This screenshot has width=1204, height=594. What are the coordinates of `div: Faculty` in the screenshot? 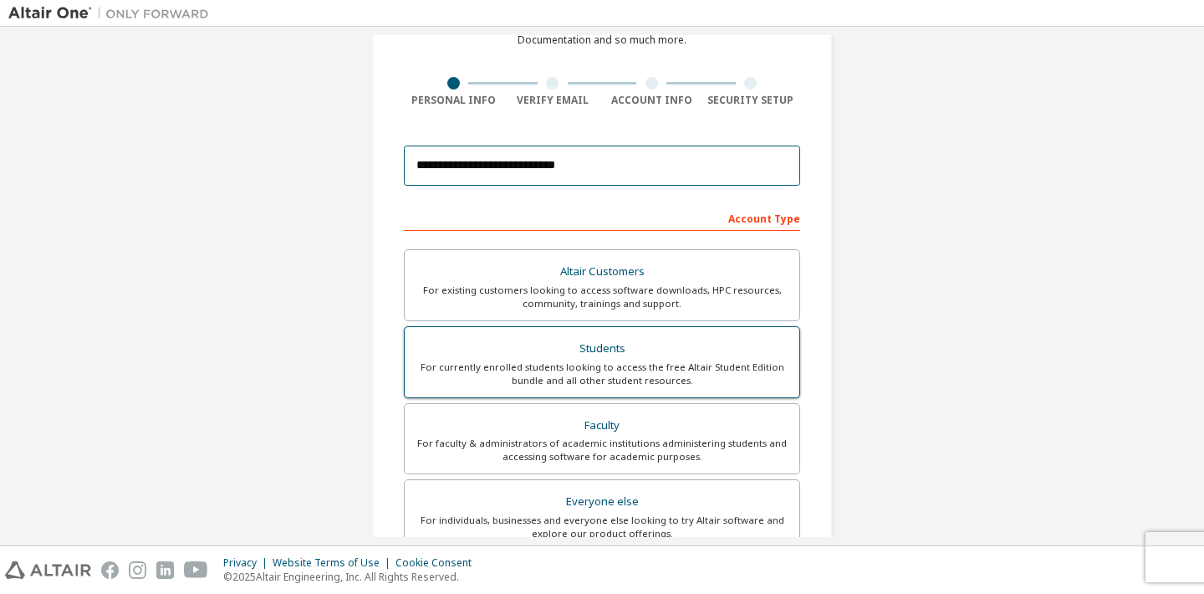 It's located at (602, 426).